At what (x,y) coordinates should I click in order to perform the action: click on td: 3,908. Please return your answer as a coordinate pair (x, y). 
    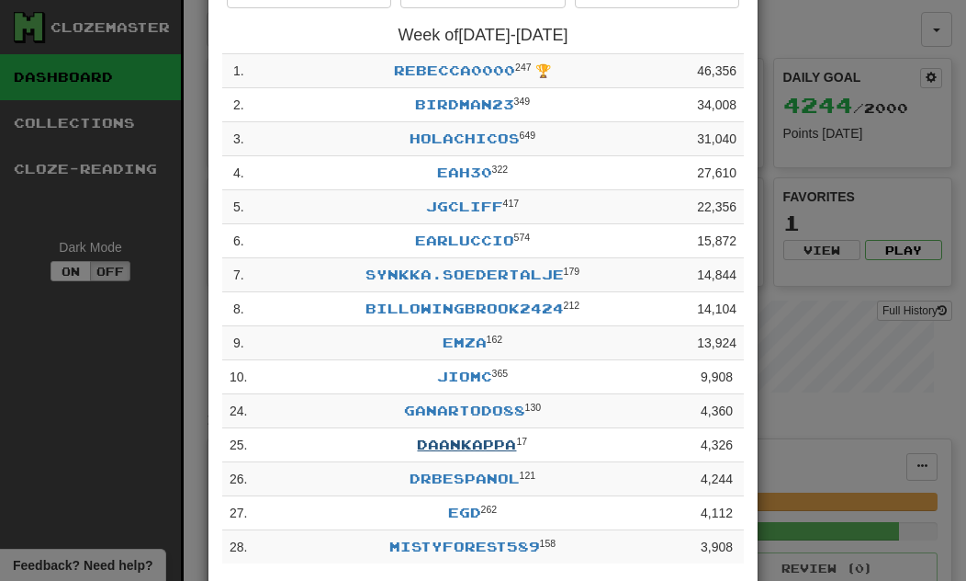
    Looking at the image, I should click on (717, 547).